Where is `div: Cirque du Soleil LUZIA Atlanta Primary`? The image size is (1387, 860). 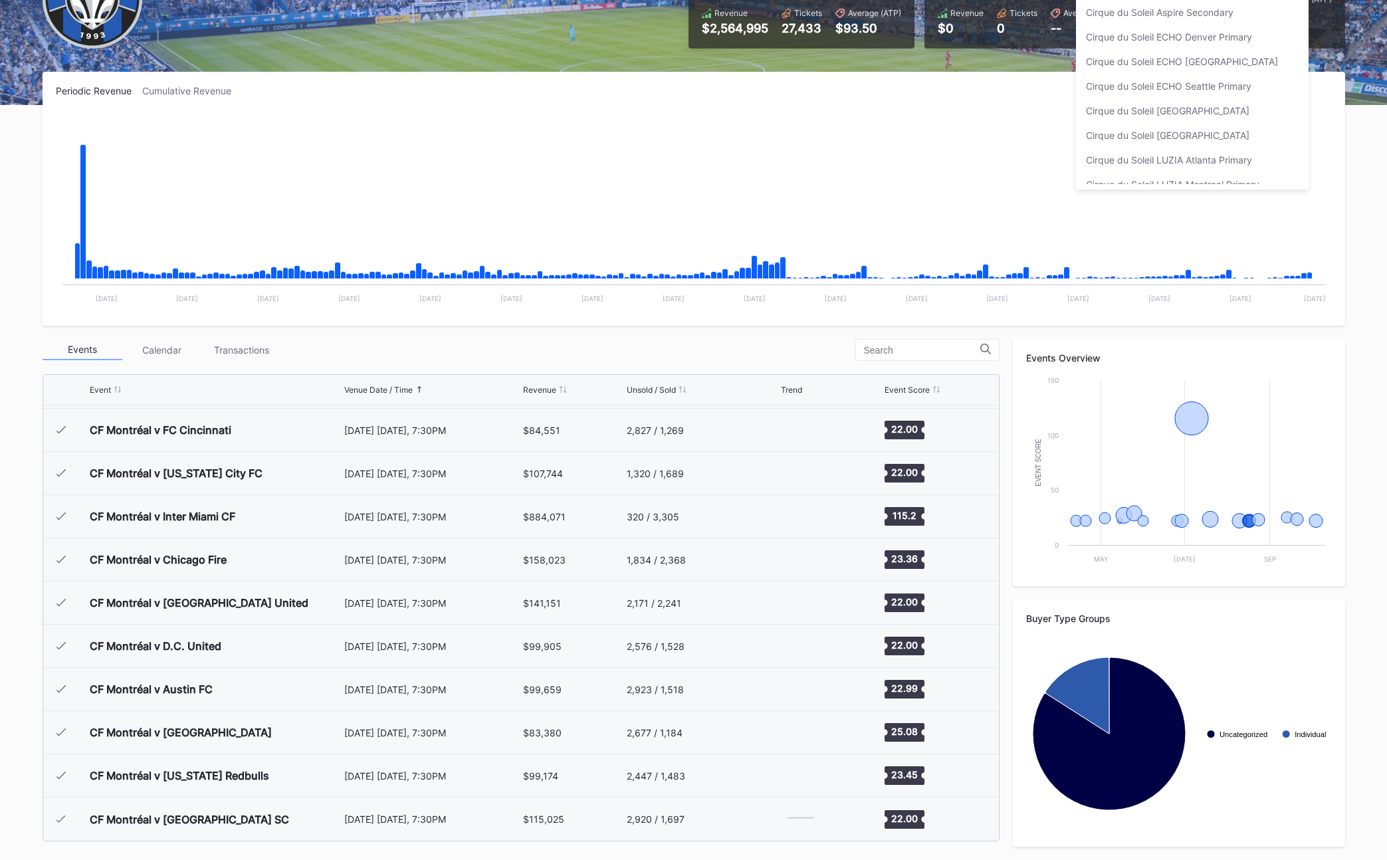
div: Cirque du Soleil LUZIA Atlanta Primary is located at coordinates (1169, 159).